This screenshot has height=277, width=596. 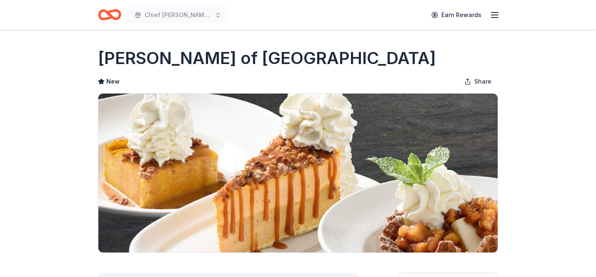 I want to click on span: New, so click(x=113, y=82).